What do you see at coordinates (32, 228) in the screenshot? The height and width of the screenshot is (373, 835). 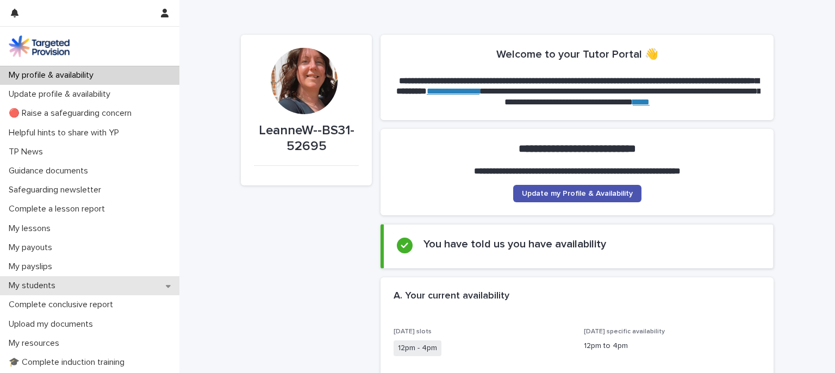 I see `p: My lessons` at bounding box center [32, 228].